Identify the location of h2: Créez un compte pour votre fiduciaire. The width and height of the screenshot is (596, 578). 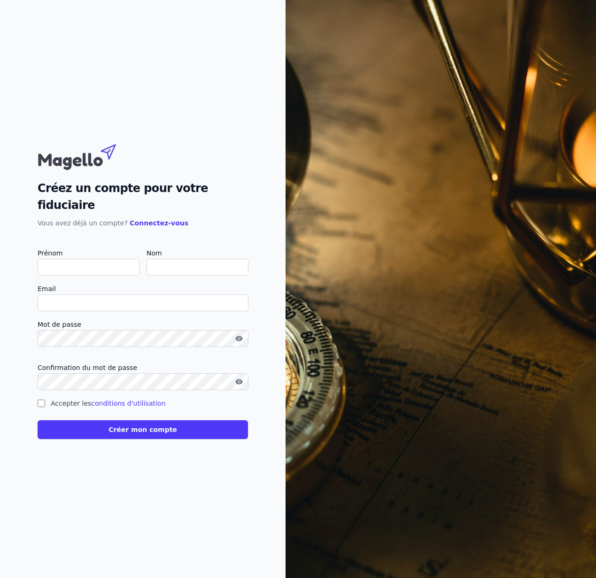
(143, 197).